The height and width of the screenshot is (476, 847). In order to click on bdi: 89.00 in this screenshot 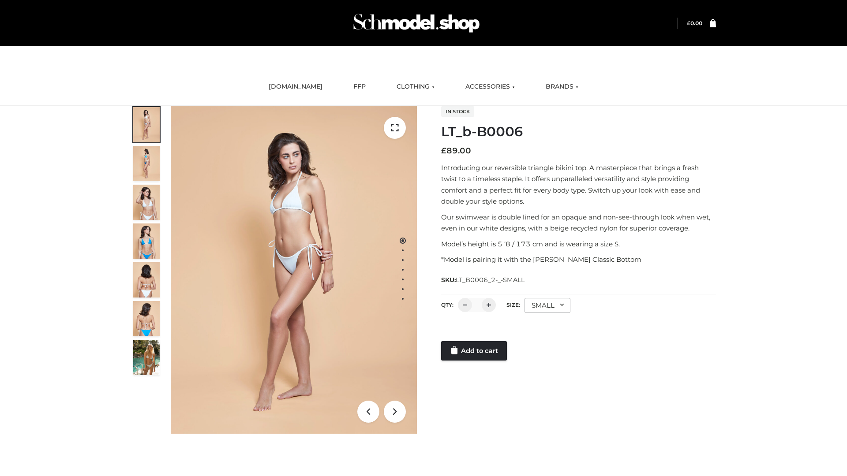, I will do `click(456, 151)`.